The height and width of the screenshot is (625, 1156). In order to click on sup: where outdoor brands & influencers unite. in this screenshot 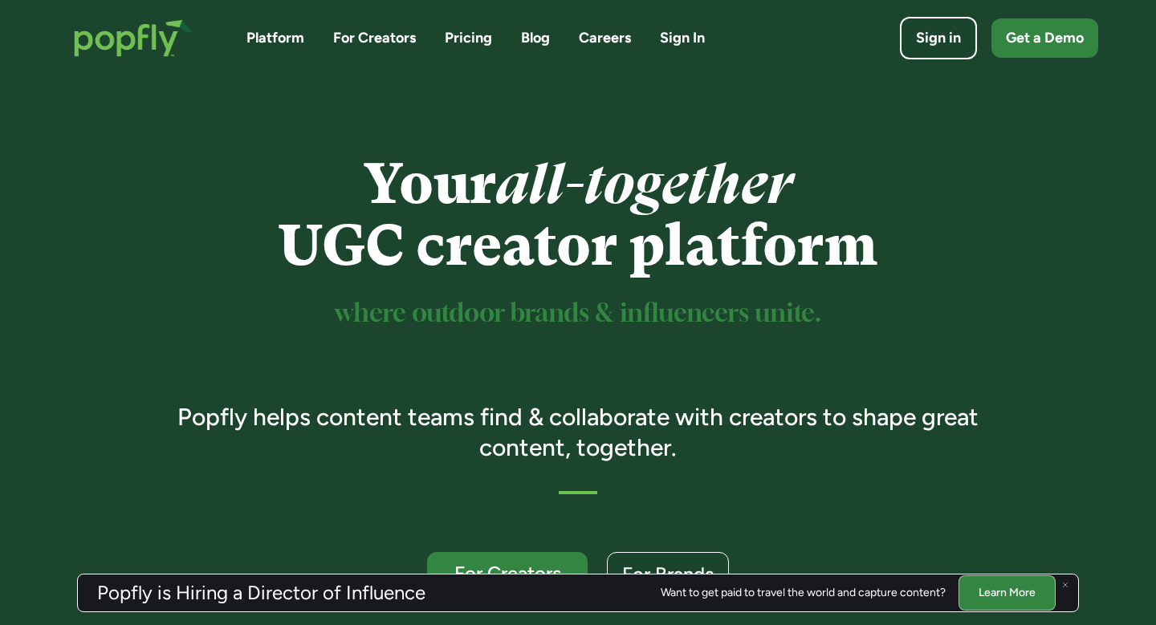, I will do `click(578, 314)`.